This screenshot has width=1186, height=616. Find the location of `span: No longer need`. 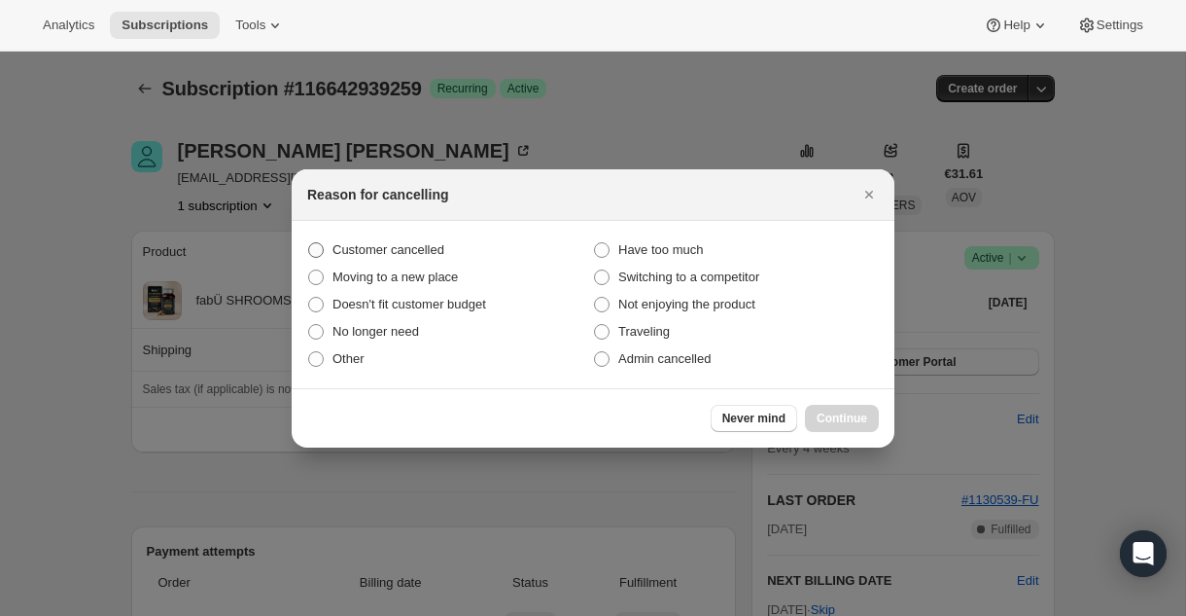

span: No longer need is located at coordinates (375, 331).